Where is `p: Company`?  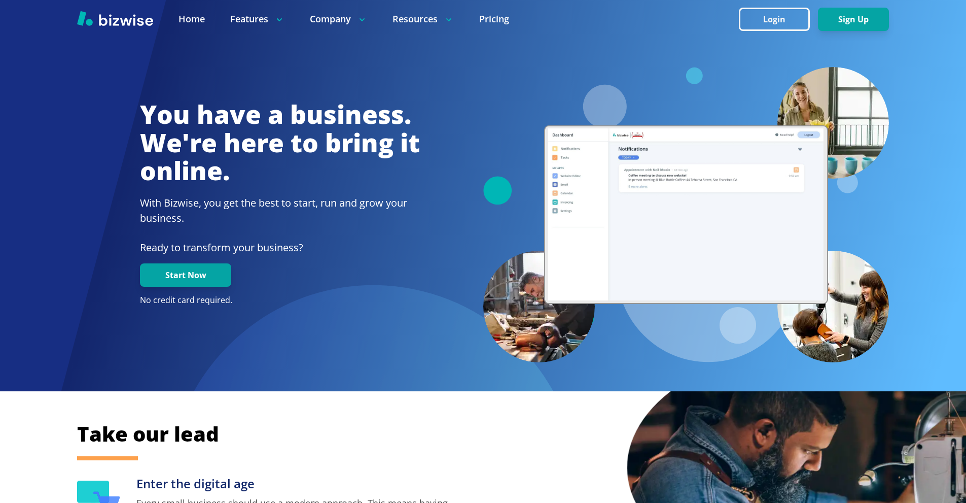
p: Company is located at coordinates (338, 19).